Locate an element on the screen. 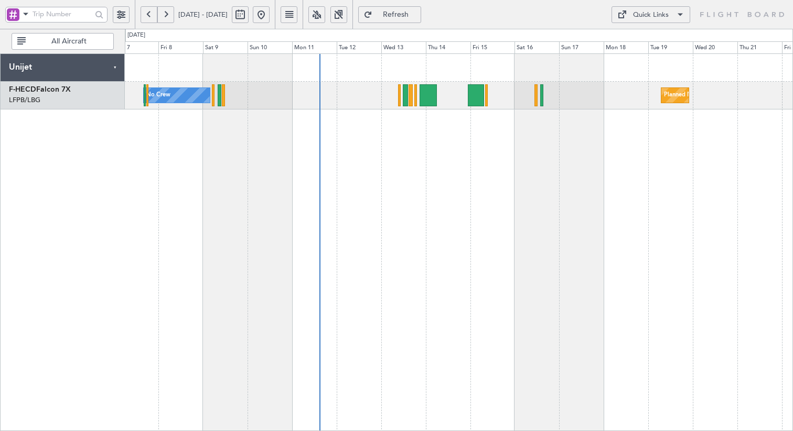 The height and width of the screenshot is (431, 793). div: Thu 14 is located at coordinates (448, 48).